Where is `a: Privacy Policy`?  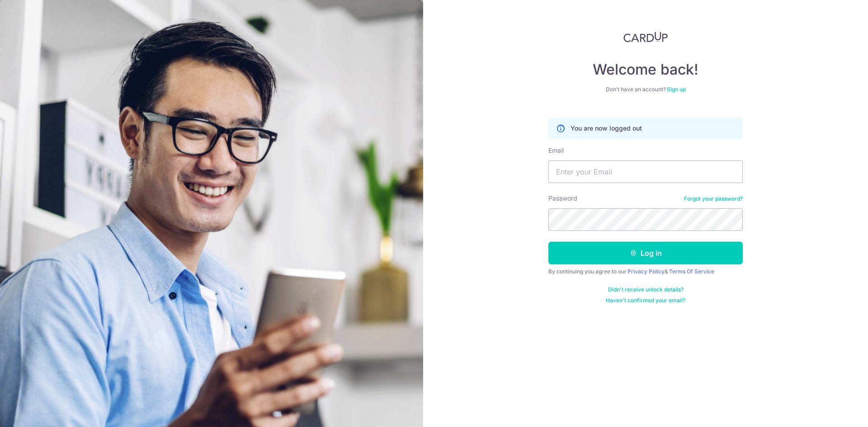 a: Privacy Policy is located at coordinates (646, 271).